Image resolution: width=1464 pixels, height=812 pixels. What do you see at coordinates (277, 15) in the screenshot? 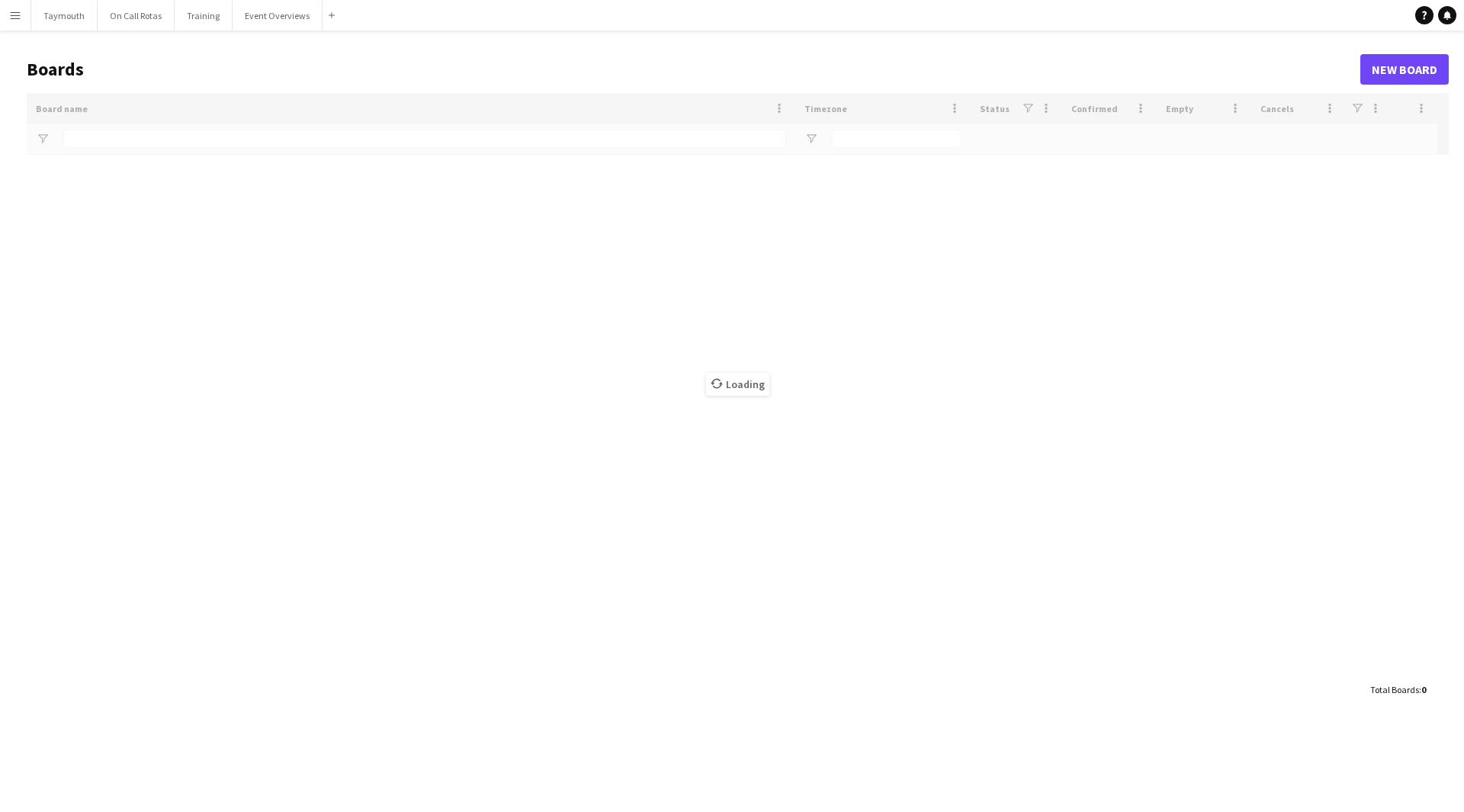
I see `button: Event Overviews` at bounding box center [277, 15].